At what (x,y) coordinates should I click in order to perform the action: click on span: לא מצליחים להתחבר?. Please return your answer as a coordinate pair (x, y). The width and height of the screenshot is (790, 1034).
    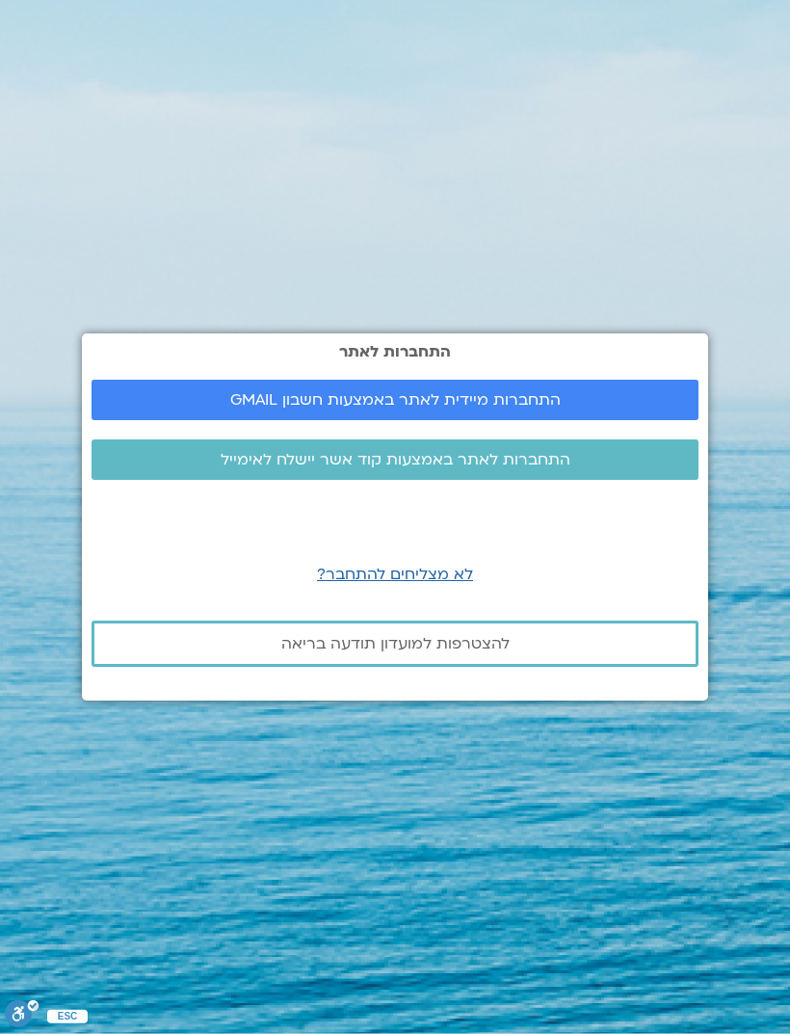
    Looking at the image, I should click on (395, 574).